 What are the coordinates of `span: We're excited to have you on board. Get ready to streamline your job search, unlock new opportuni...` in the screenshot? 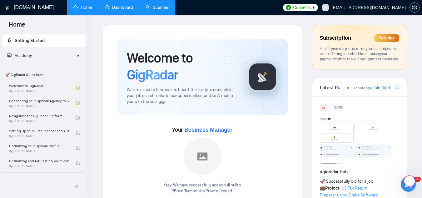 It's located at (182, 96).